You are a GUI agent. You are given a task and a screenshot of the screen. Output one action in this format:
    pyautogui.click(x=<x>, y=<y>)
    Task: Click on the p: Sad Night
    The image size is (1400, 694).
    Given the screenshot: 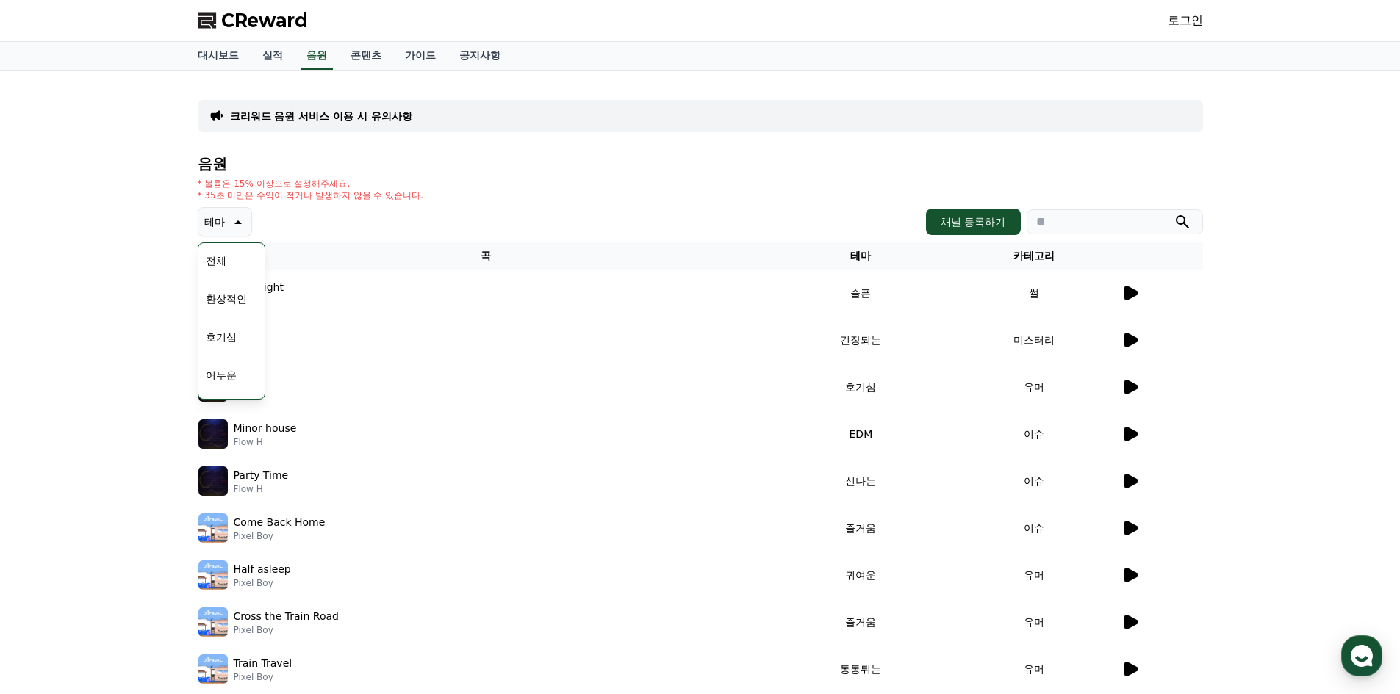 What is the action you would take?
    pyautogui.click(x=259, y=287)
    